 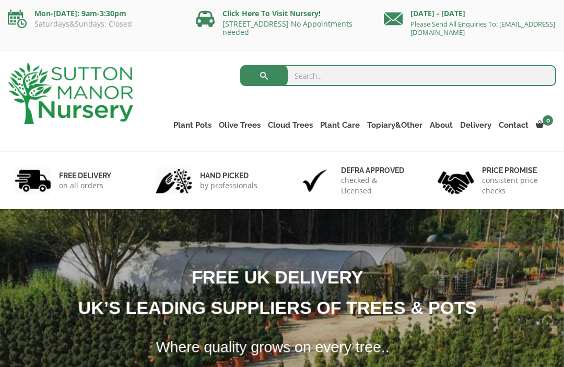 What do you see at coordinates (515, 171) in the screenshot?
I see `h6: Price promise` at bounding box center [515, 171].